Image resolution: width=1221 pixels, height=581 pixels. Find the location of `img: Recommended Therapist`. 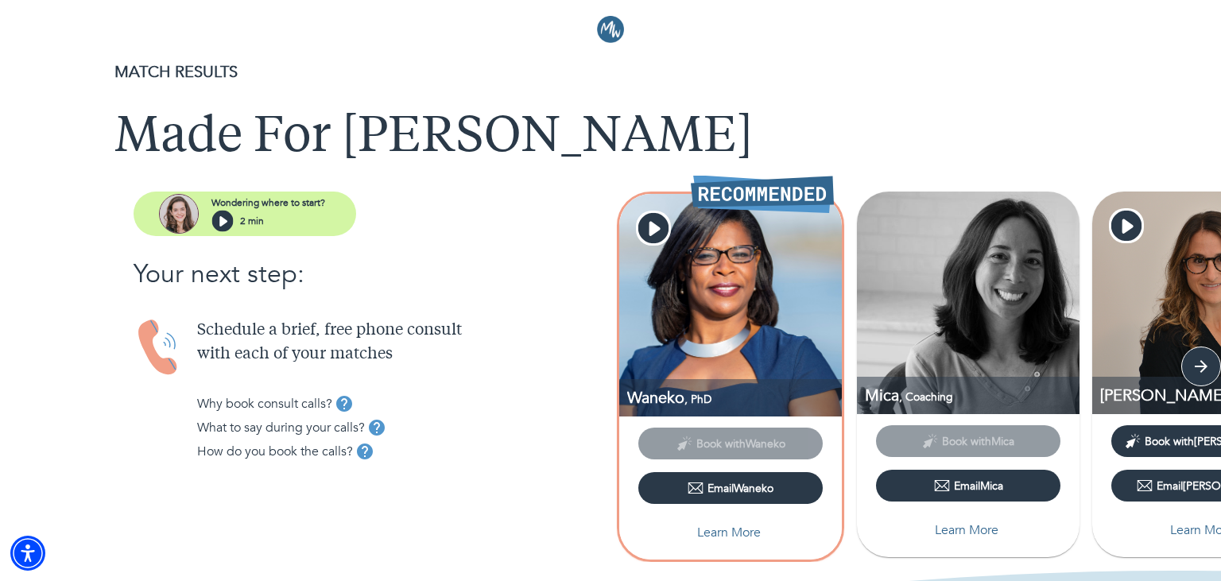

img: Recommended Therapist is located at coordinates (762, 194).